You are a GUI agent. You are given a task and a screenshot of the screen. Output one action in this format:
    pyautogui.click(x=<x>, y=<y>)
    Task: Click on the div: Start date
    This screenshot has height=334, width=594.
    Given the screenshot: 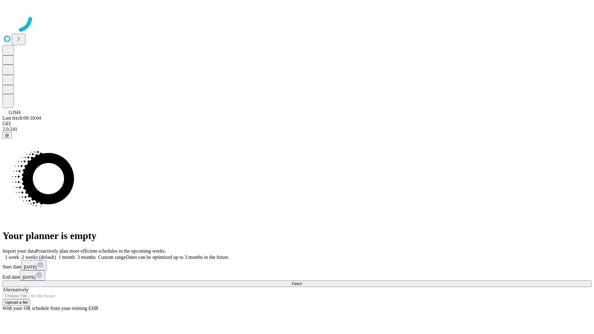 What is the action you would take?
    pyautogui.click(x=297, y=265)
    